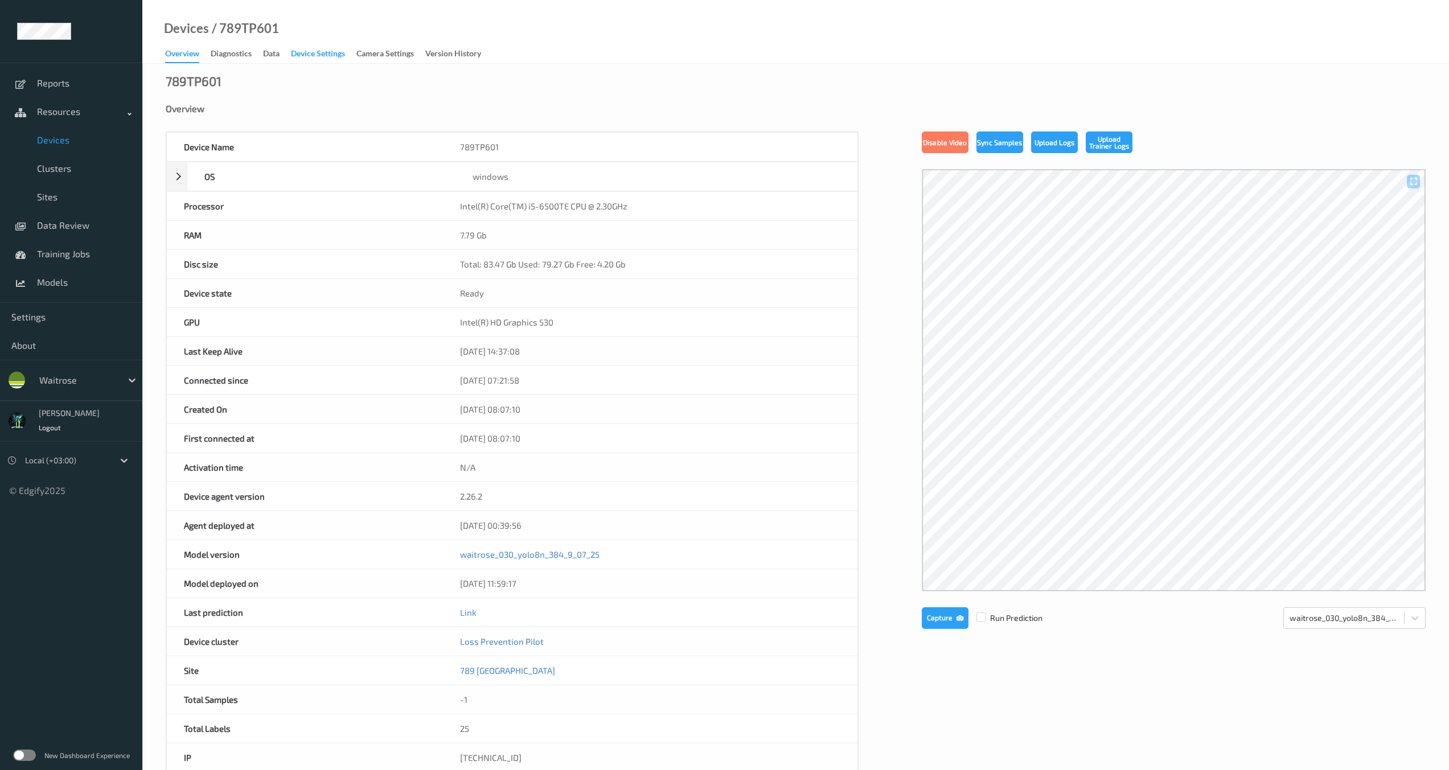 This screenshot has width=1449, height=770. What do you see at coordinates (656, 176) in the screenshot?
I see `div: windows` at bounding box center [656, 176].